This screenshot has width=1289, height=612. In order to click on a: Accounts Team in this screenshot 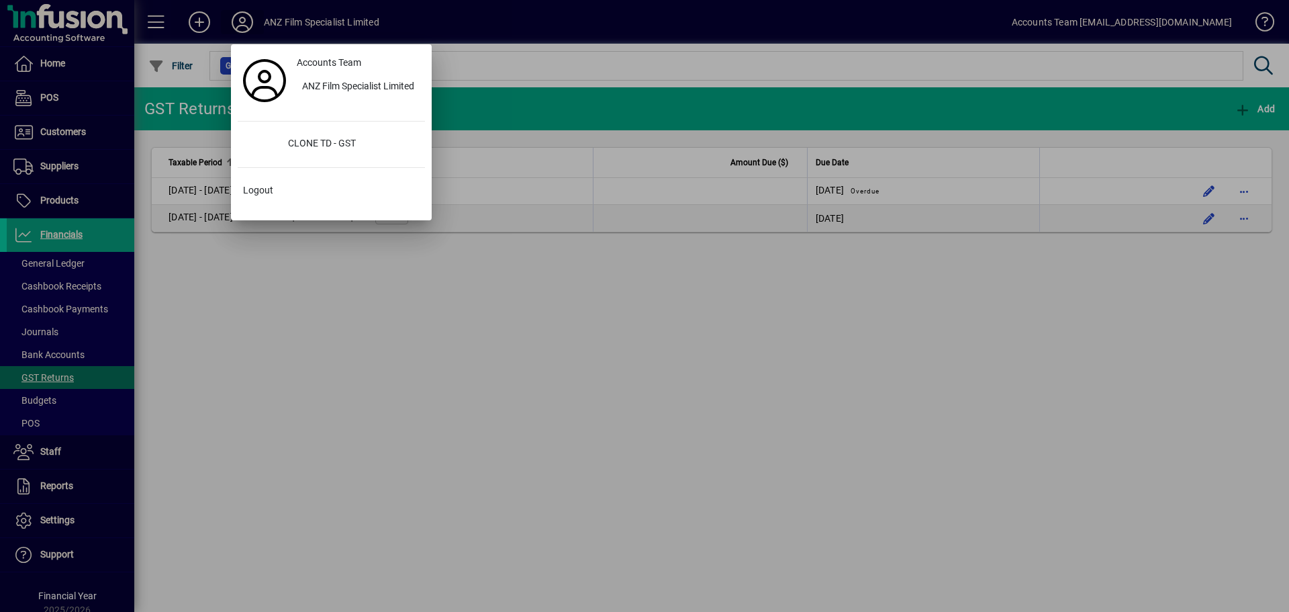, I will do `click(358, 63)`.